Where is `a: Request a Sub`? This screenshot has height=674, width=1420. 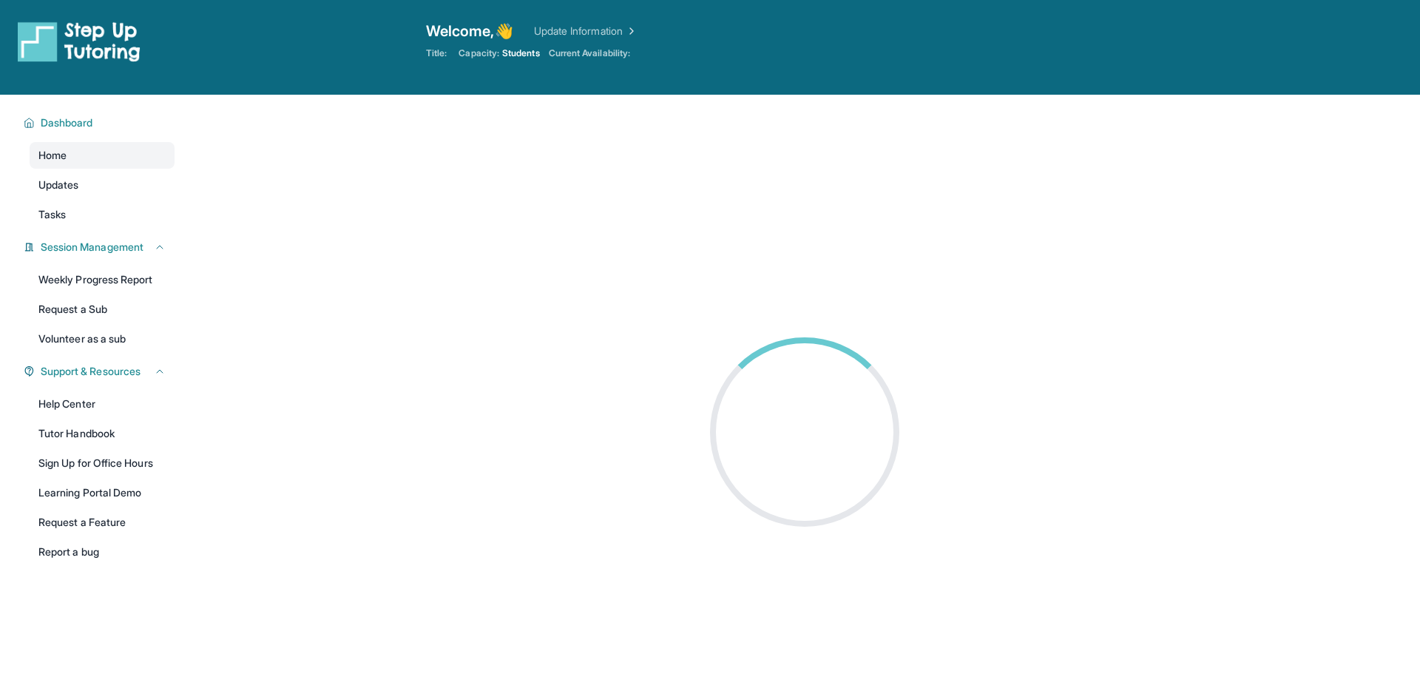
a: Request a Sub is located at coordinates (102, 309).